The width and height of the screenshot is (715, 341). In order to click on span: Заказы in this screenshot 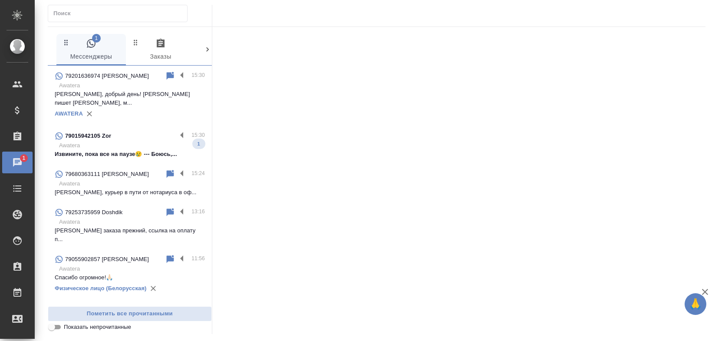, I will do `click(161, 50)`.